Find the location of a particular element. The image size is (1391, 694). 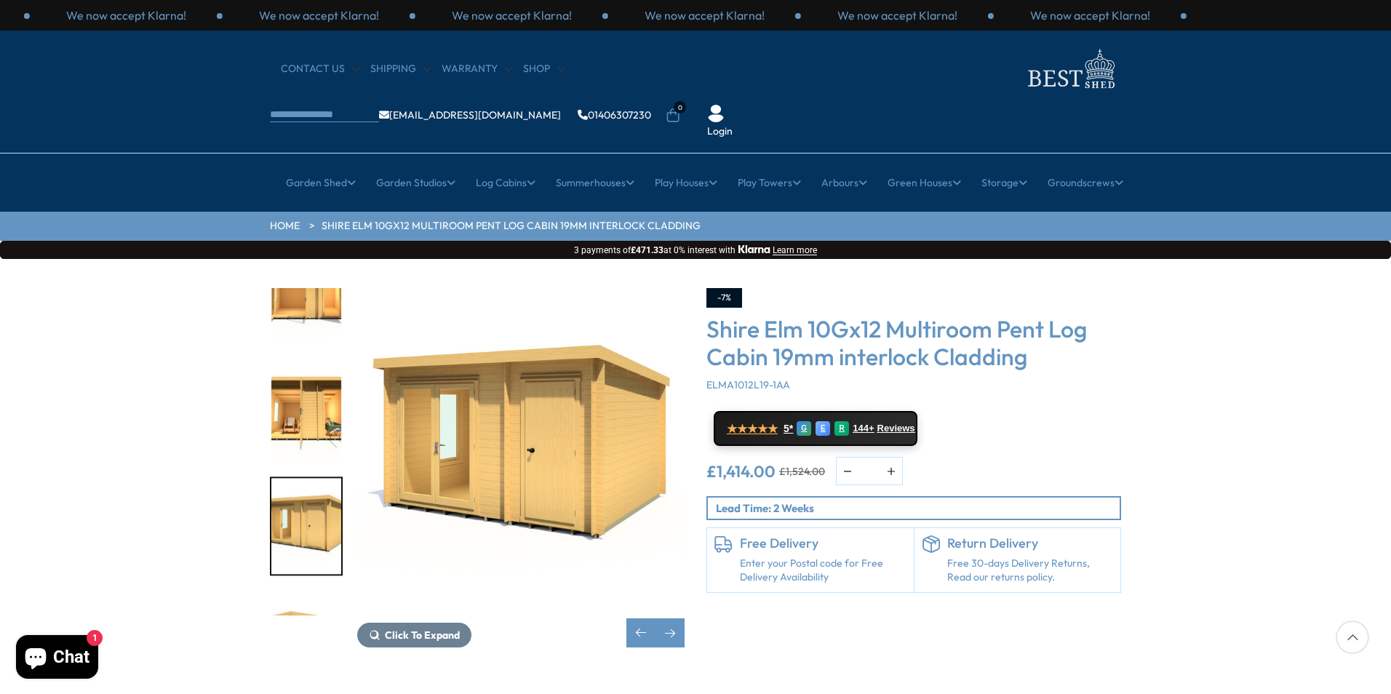

a: Summerhouses is located at coordinates (595, 183).